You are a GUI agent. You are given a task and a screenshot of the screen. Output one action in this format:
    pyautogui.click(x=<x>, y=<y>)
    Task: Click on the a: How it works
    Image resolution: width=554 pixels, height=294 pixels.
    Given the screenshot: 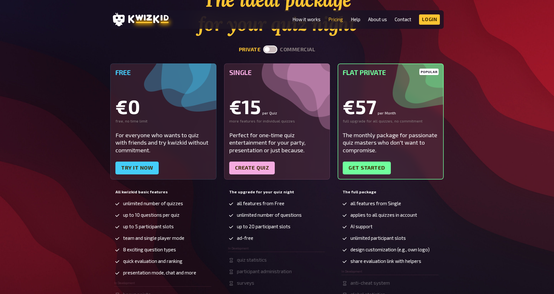 What is the action you would take?
    pyautogui.click(x=306, y=19)
    